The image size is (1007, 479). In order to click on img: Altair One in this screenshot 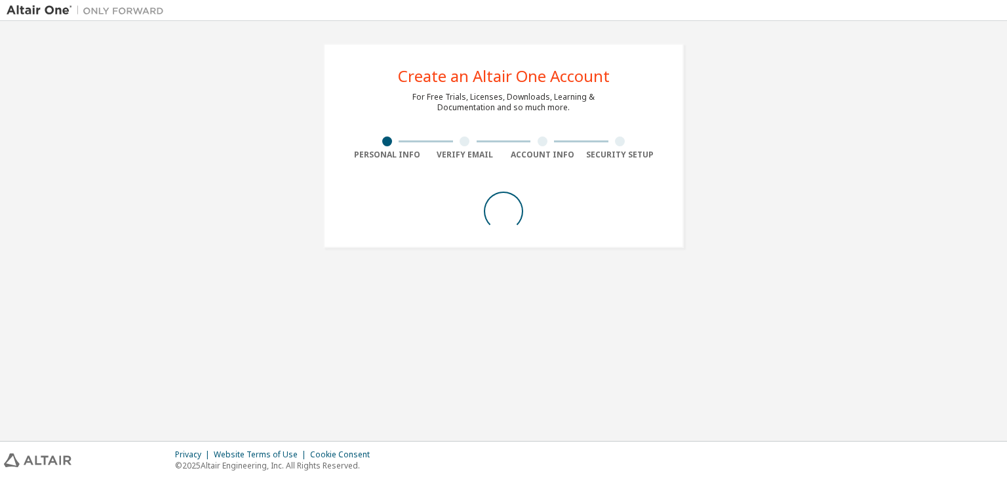, I will do `click(89, 10)`.